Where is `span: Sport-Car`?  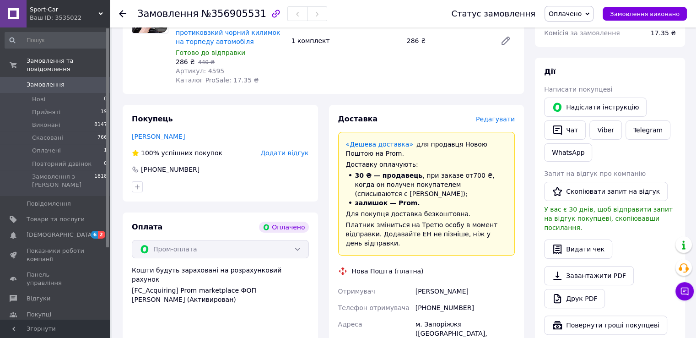
span: Sport-Car is located at coordinates (64, 10).